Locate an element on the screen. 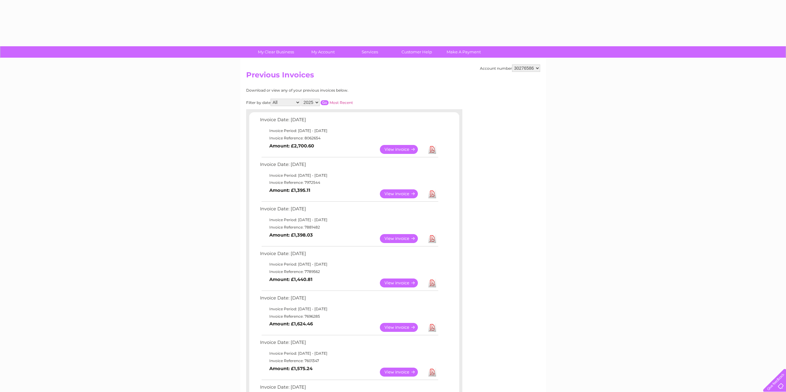  td: Invoice Reference: 7972544 is located at coordinates (349, 183).